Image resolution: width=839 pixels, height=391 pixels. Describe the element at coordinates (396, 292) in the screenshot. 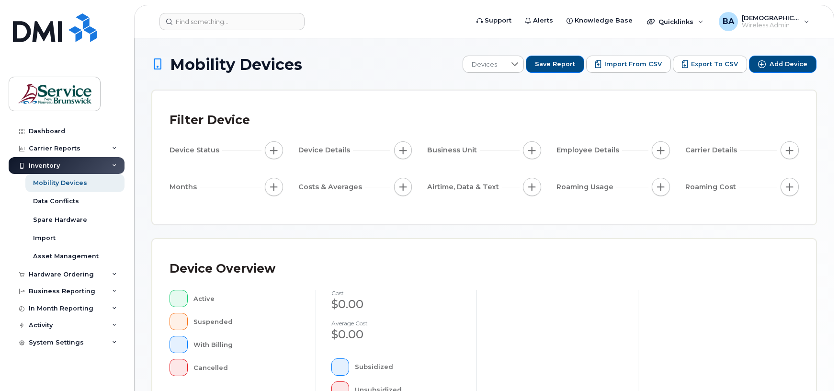

I see `h4: cost` at that location.